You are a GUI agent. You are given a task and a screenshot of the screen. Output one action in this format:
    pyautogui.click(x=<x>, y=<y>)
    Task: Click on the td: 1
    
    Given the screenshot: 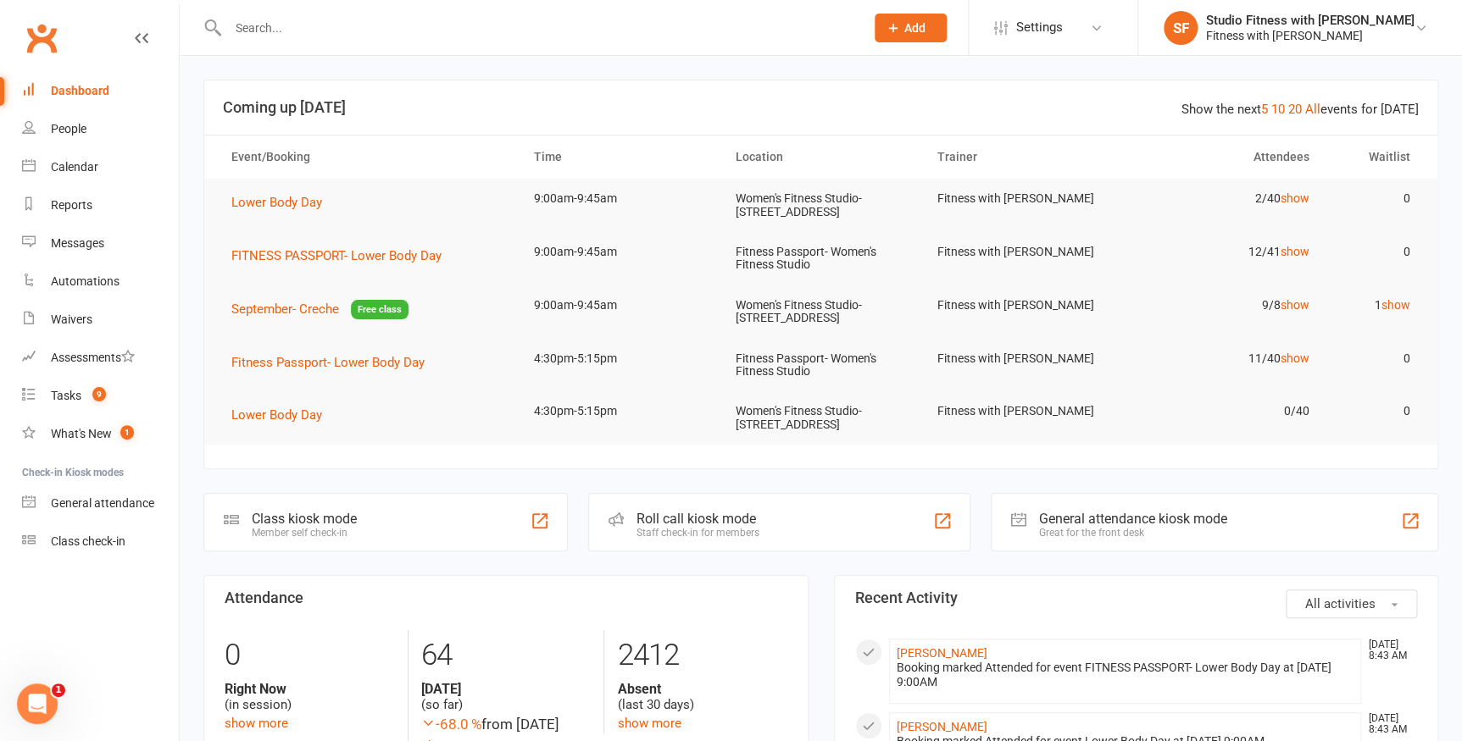 What is the action you would take?
    pyautogui.click(x=1374, y=305)
    